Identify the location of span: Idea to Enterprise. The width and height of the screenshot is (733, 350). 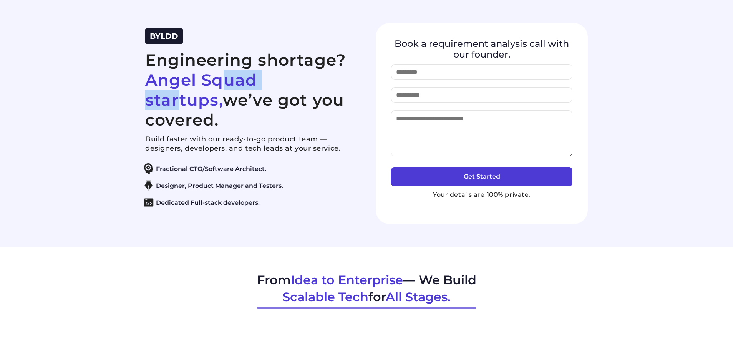
(347, 280).